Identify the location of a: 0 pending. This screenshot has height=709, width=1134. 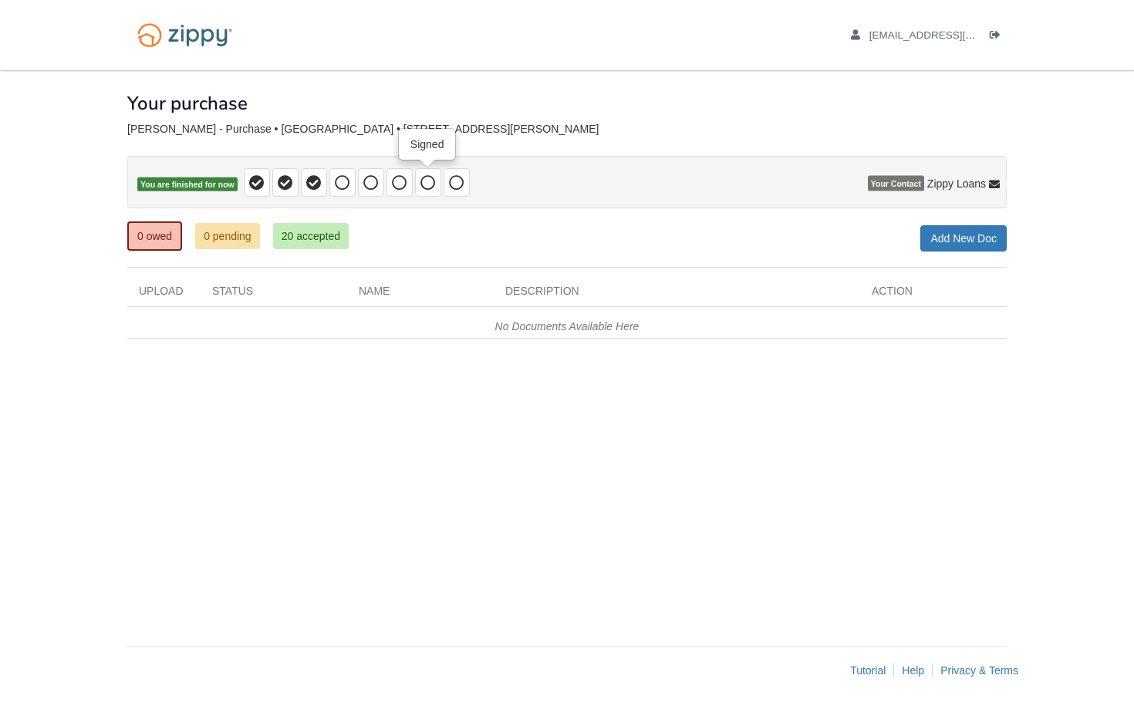
(228, 236).